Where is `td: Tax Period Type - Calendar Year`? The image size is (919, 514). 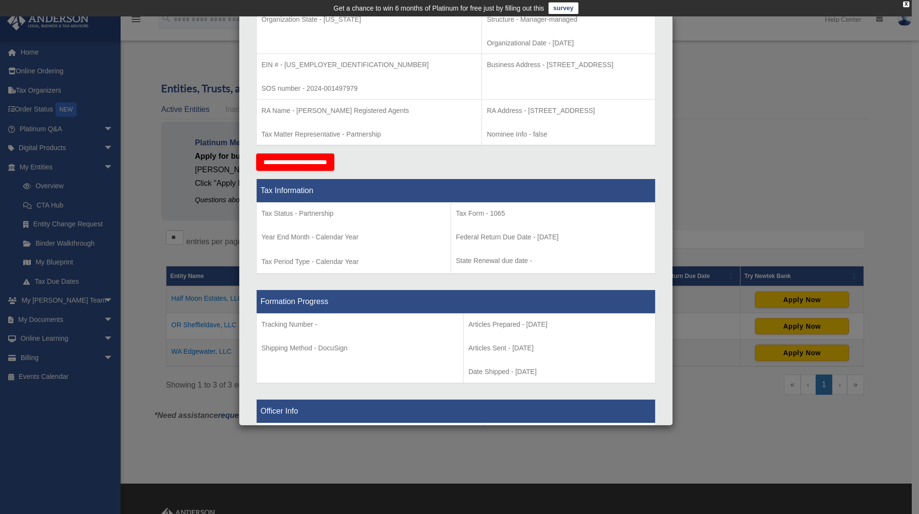
td: Tax Period Type - Calendar Year is located at coordinates (354, 238).